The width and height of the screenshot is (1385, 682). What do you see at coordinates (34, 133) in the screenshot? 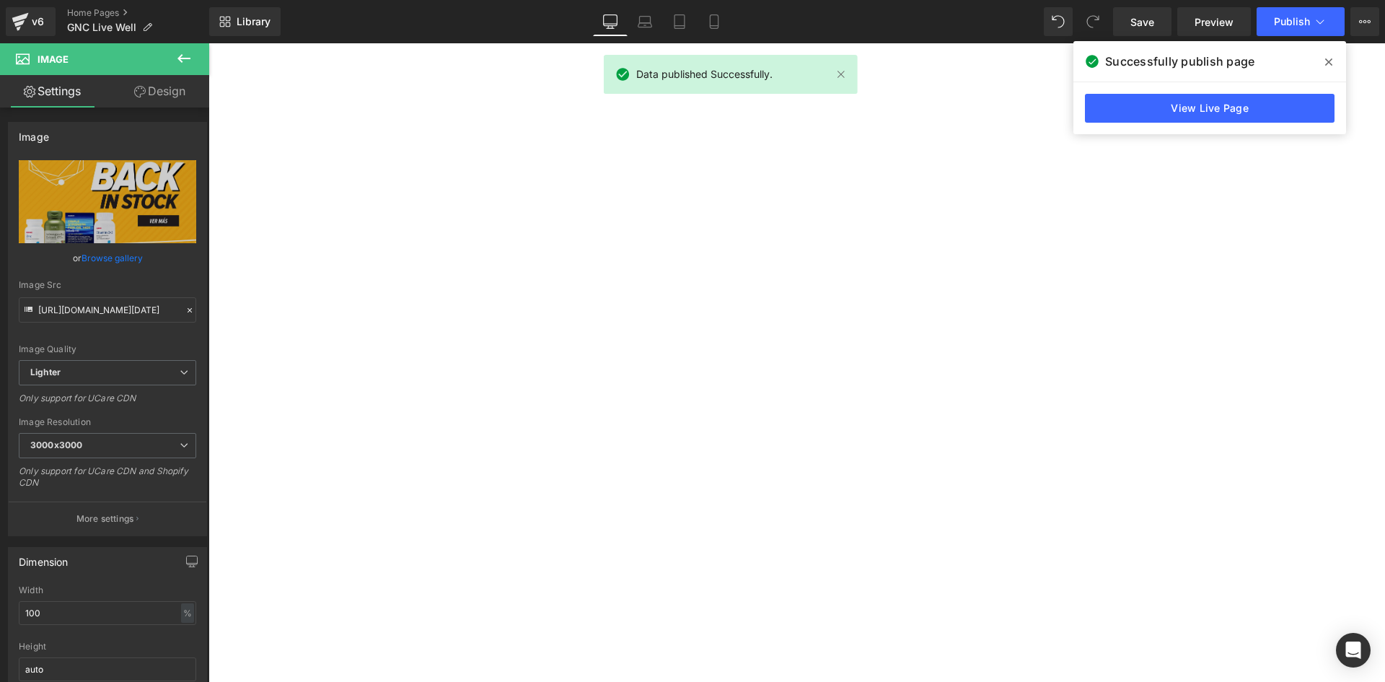
I see `div: Image` at bounding box center [34, 133].